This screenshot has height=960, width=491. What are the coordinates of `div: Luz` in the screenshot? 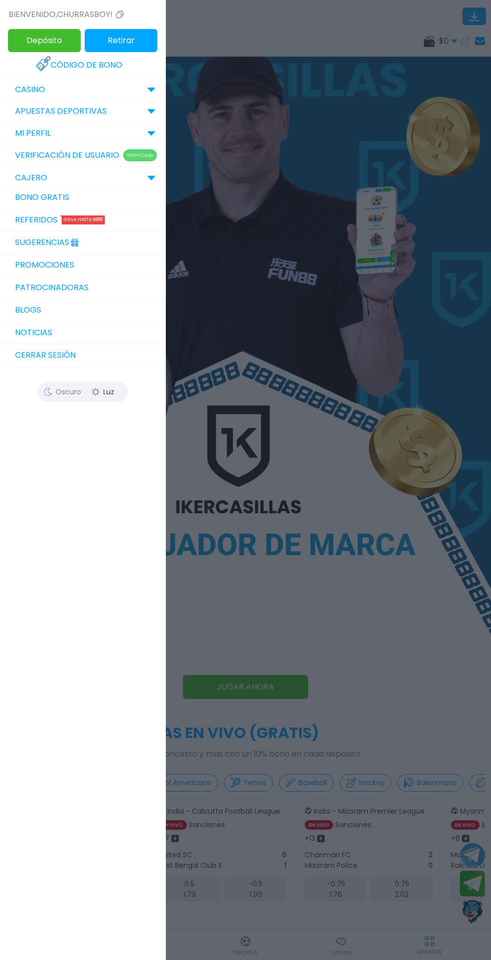 It's located at (103, 392).